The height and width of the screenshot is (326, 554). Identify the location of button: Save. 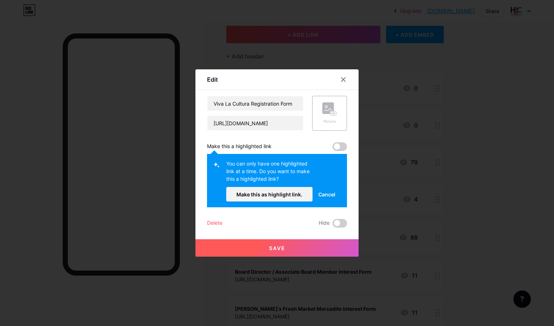
(277, 248).